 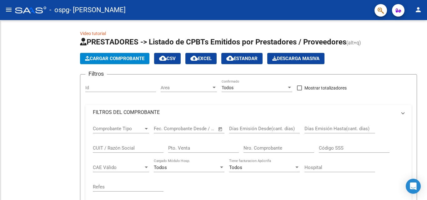 I want to click on button: Open calendar, so click(x=221, y=129).